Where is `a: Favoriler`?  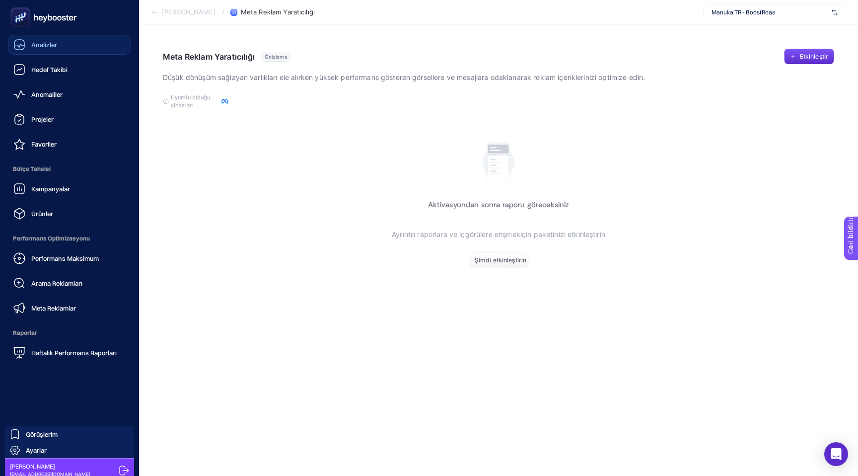 a: Favoriler is located at coordinates (70, 144).